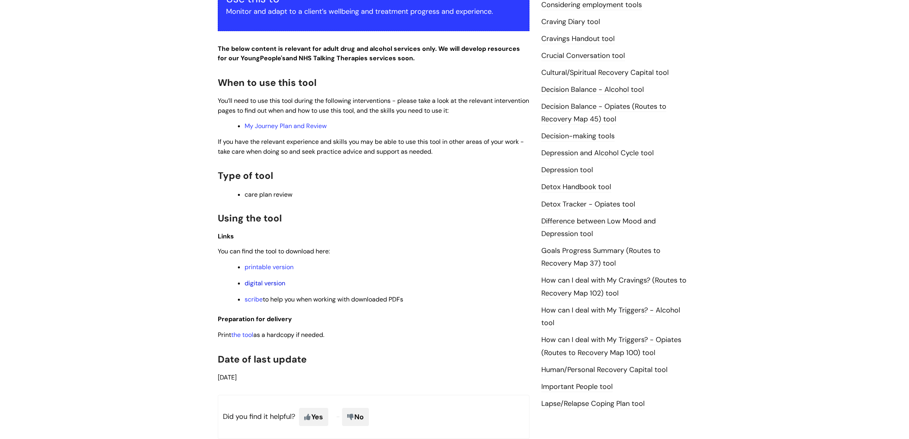 The image size is (909, 439). What do you see at coordinates (570, 22) in the screenshot?
I see `a: Craving Diary tool` at bounding box center [570, 22].